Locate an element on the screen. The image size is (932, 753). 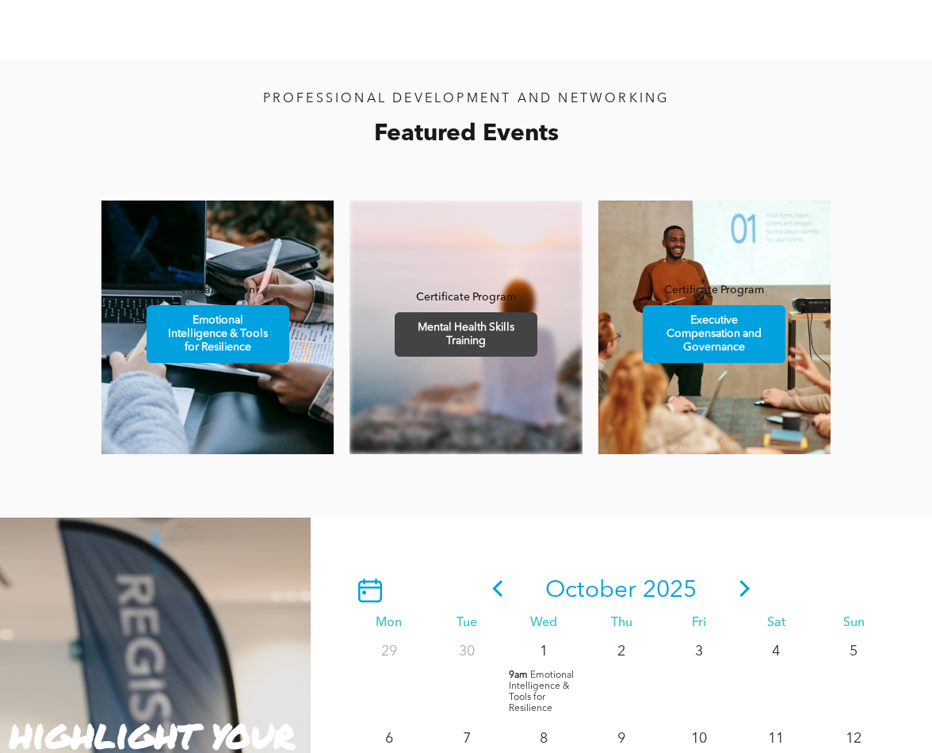
div: Thu is located at coordinates (621, 623).